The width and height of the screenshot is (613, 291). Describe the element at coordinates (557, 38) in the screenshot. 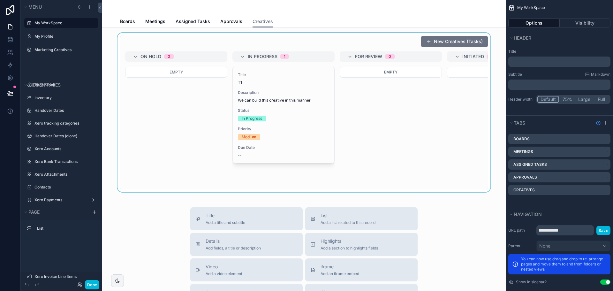

I see `button: Header` at that location.